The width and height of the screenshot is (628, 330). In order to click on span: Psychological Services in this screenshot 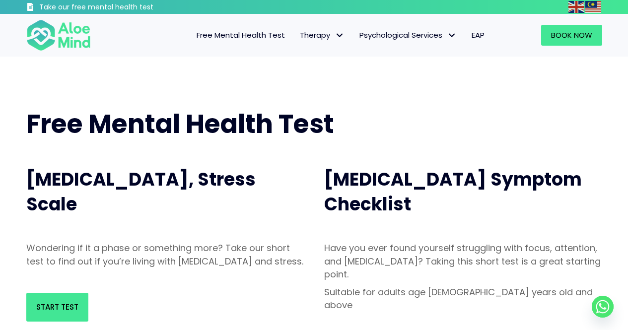, I will do `click(408, 35)`.